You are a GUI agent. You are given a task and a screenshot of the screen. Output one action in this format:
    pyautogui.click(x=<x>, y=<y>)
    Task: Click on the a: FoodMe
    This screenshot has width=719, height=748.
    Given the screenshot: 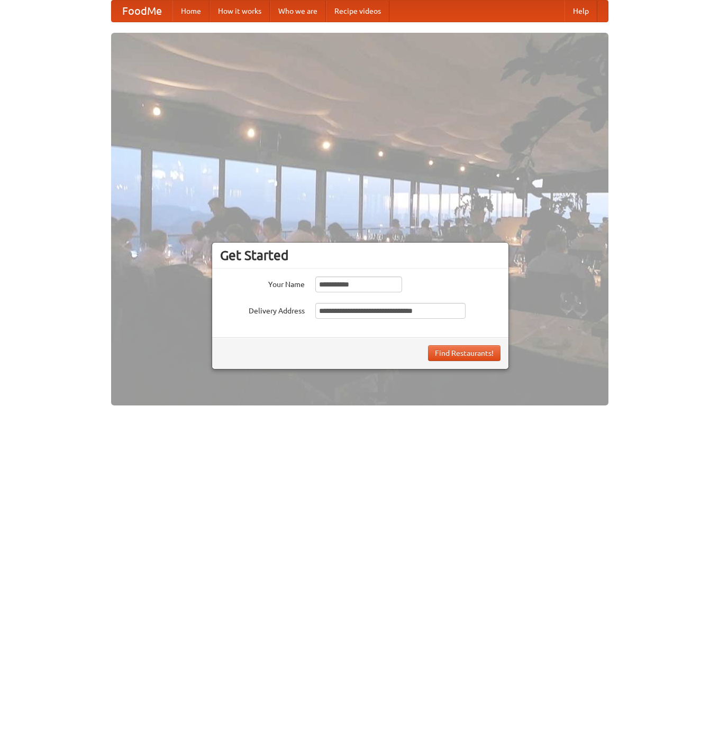 What is the action you would take?
    pyautogui.click(x=142, y=11)
    